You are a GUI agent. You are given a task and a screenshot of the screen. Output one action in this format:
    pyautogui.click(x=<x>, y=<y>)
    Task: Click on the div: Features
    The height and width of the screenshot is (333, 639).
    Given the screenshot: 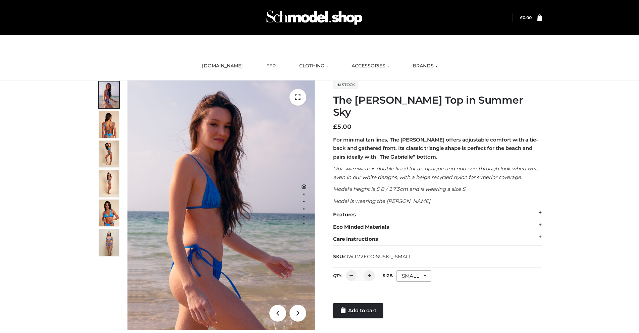 What is the action you would take?
    pyautogui.click(x=438, y=215)
    